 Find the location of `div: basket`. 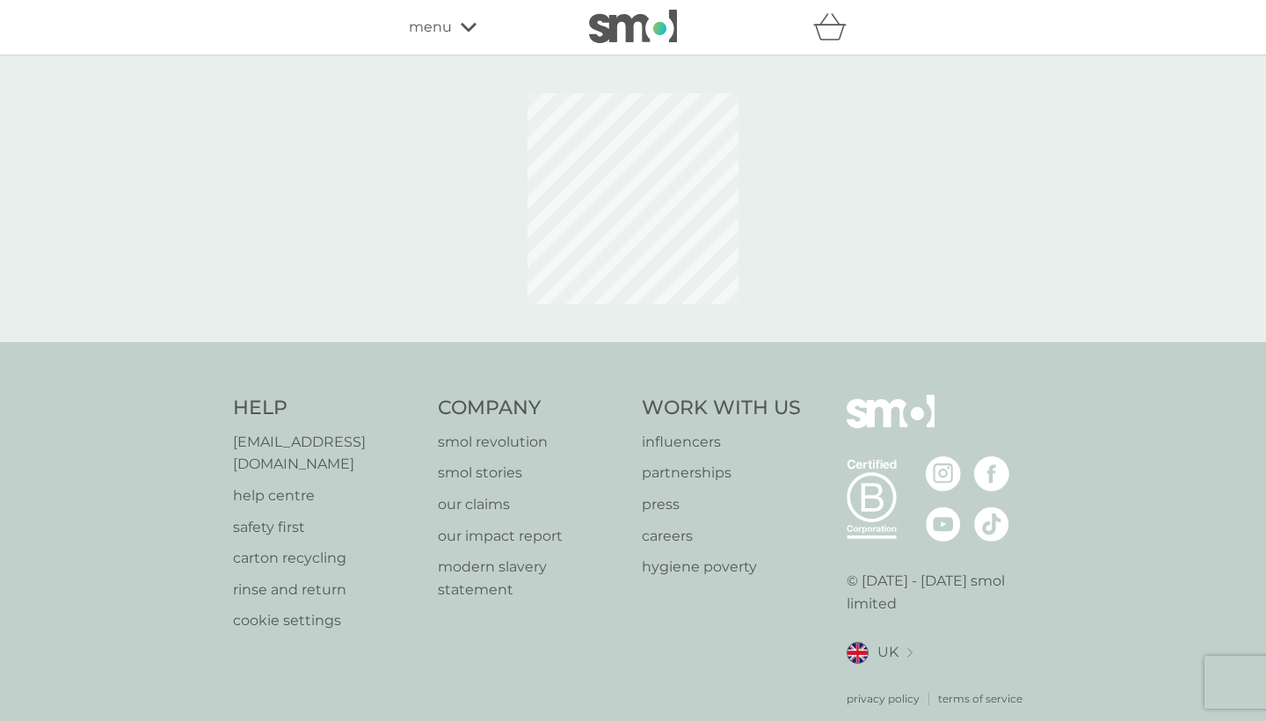

div: basket is located at coordinates (835, 27).